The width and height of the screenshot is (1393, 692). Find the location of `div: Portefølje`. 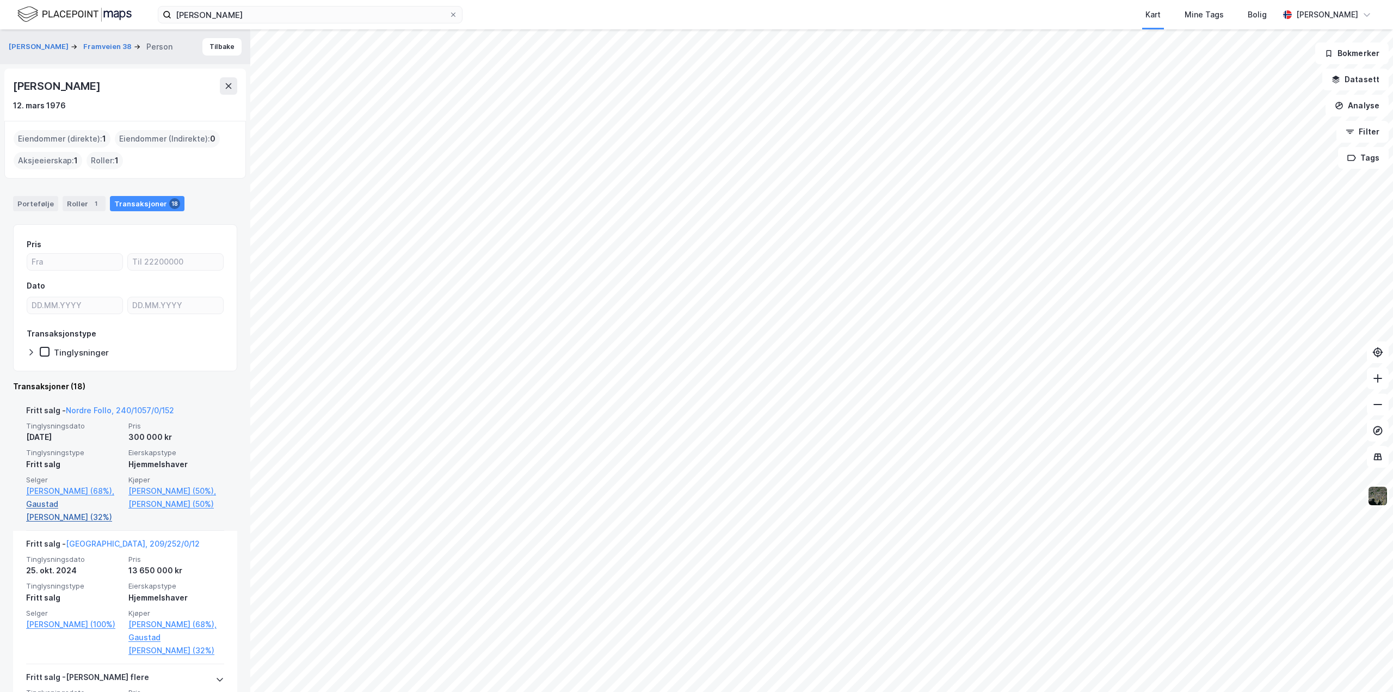

div: Portefølje is located at coordinates (35, 204).